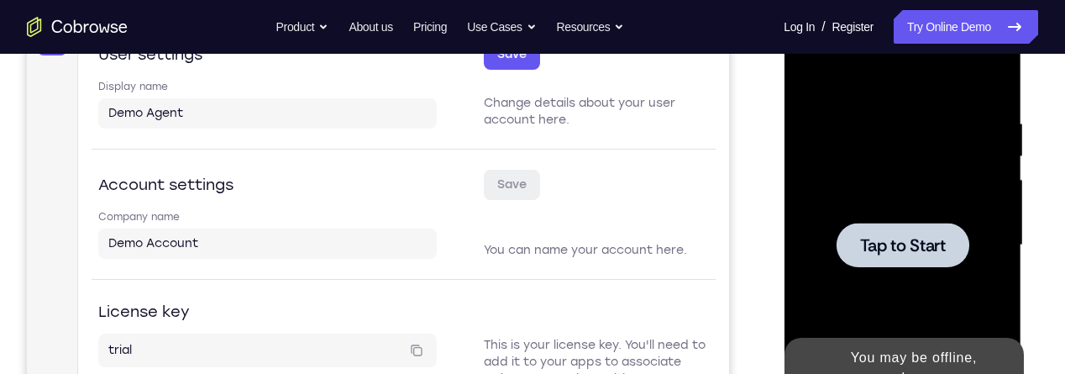  What do you see at coordinates (177, 29) in the screenshot?
I see `div: v 4.18.3` at bounding box center [177, 29].